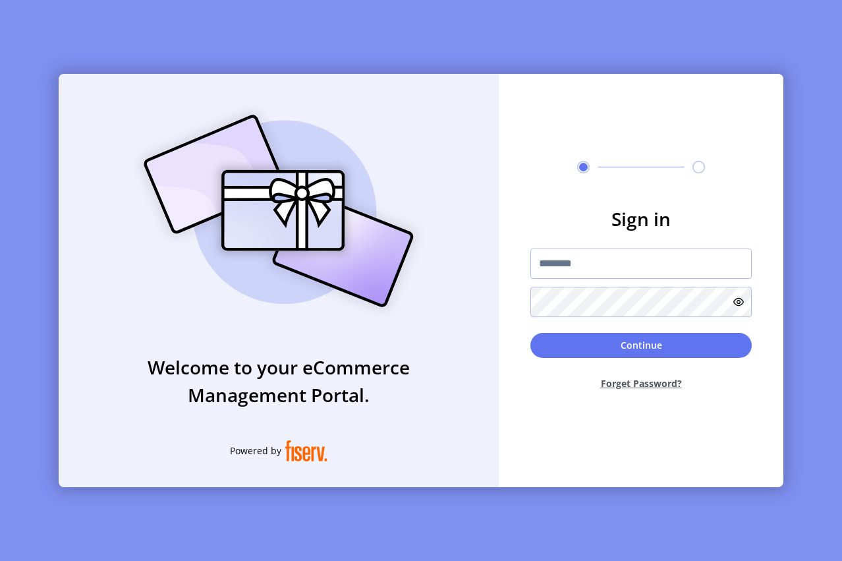  What do you see at coordinates (279, 211) in the screenshot?
I see `img: card_Illustration.svg` at bounding box center [279, 211].